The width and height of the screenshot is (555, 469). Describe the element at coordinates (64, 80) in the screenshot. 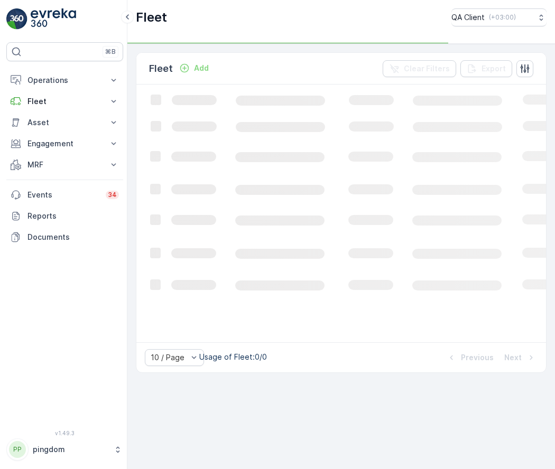

I see `p: Operations` at that location.